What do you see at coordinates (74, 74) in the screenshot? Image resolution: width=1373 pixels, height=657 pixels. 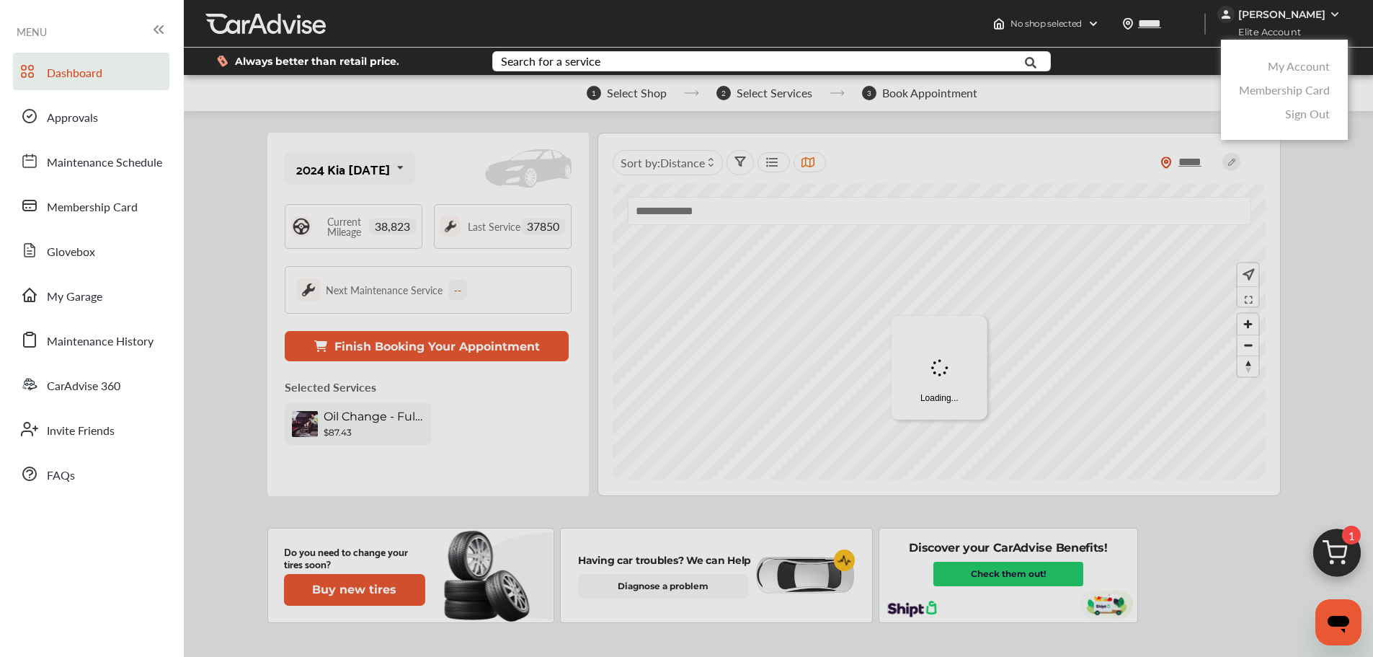 I see `span: Dashboard` at bounding box center [74, 74].